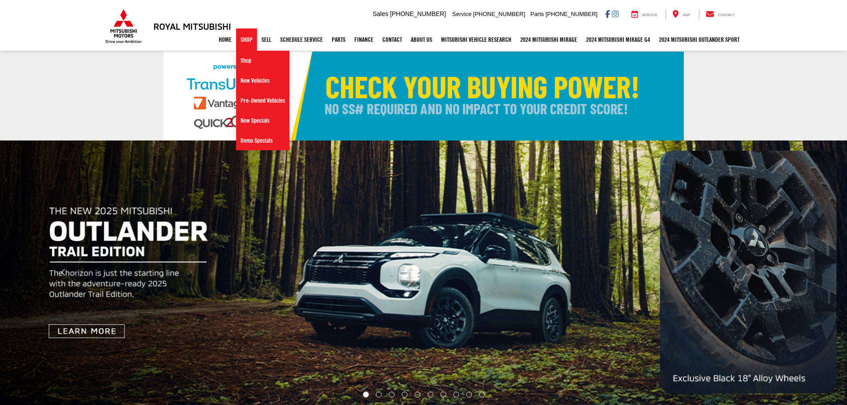  What do you see at coordinates (424, 96) in the screenshot?
I see `img: Check Your Buying Power` at bounding box center [424, 96].